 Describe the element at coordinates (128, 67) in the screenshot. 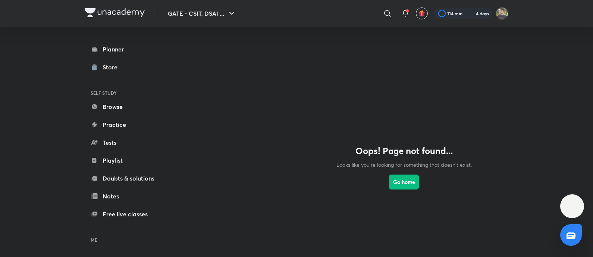

I see `a: Store` at that location.